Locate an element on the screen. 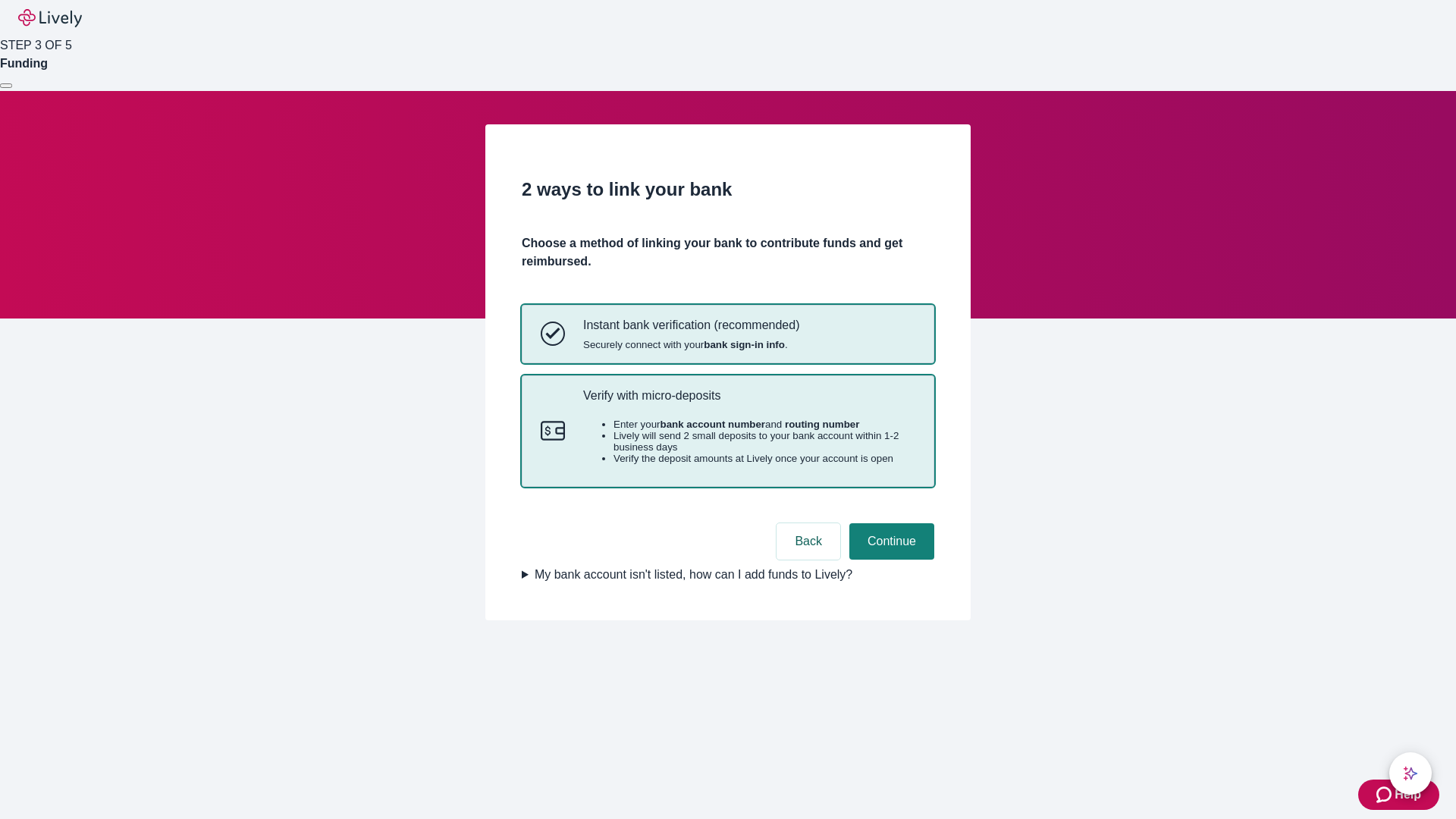  strong: bank account number is located at coordinates (713, 424).